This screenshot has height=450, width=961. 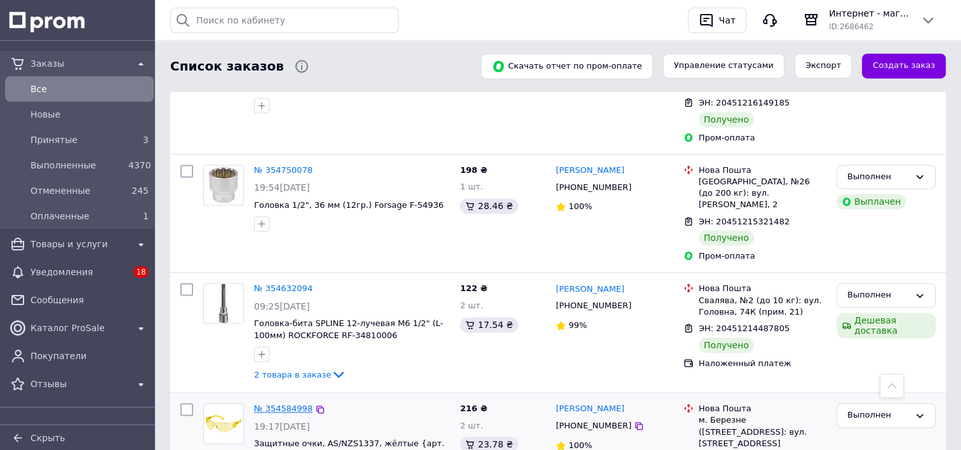 What do you see at coordinates (79, 63) in the screenshot?
I see `span: Заказы` at bounding box center [79, 63].